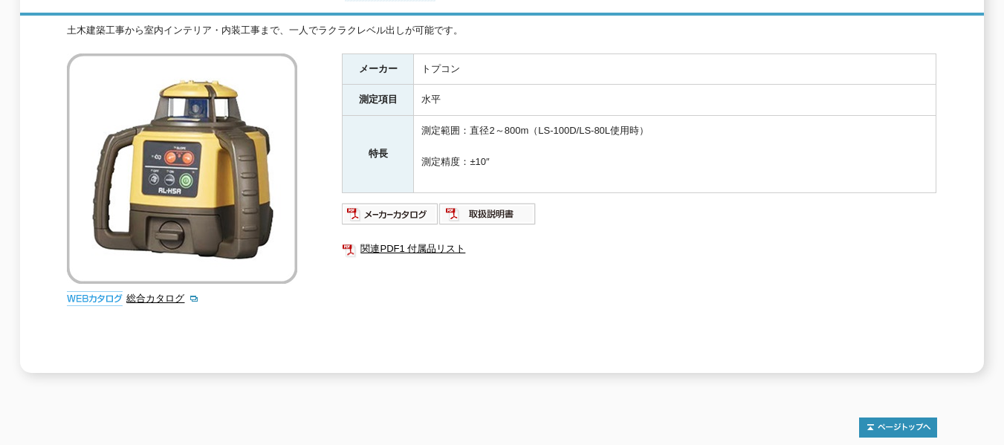 This screenshot has width=1004, height=445. I want to click on img: ローテーティングレーザー RL-H5A, so click(182, 169).